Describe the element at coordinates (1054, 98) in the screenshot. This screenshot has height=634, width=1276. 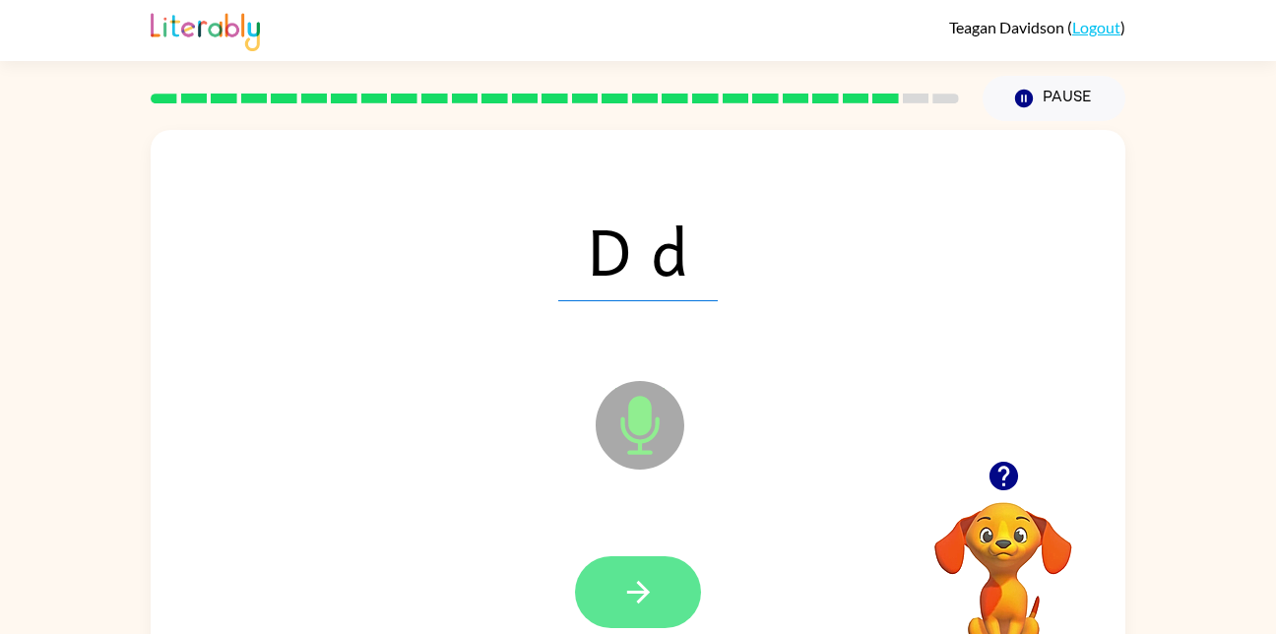
I see `button: Pause` at that location.